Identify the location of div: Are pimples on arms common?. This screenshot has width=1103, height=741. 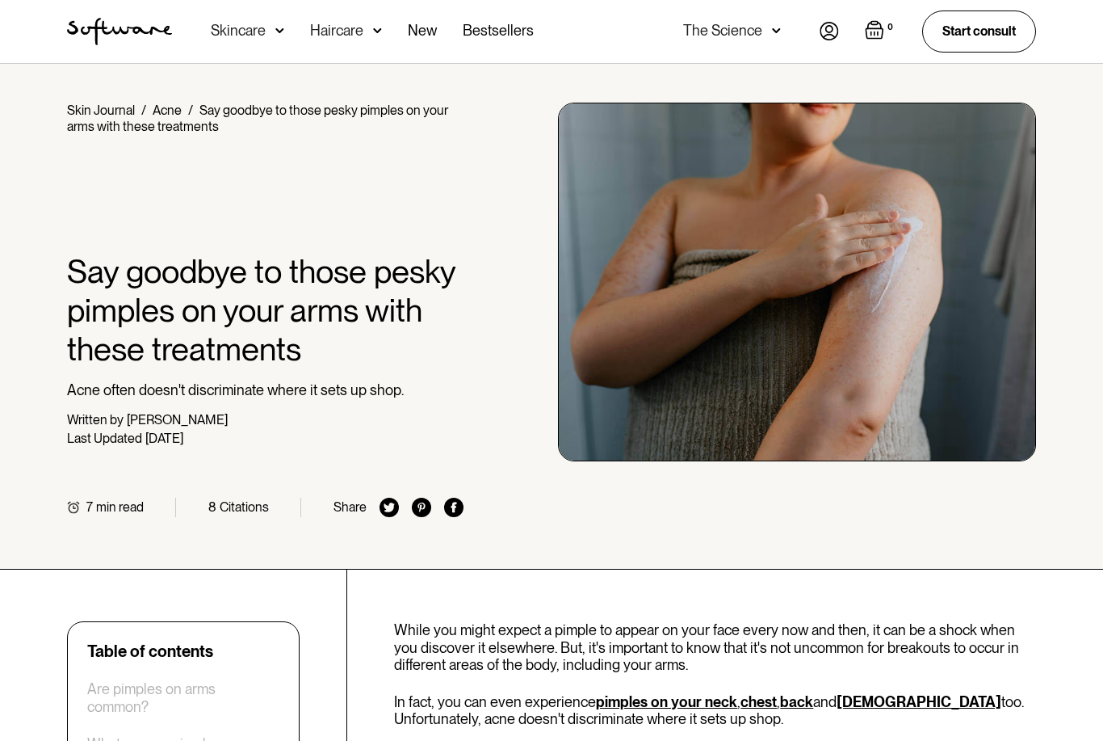
(183, 697).